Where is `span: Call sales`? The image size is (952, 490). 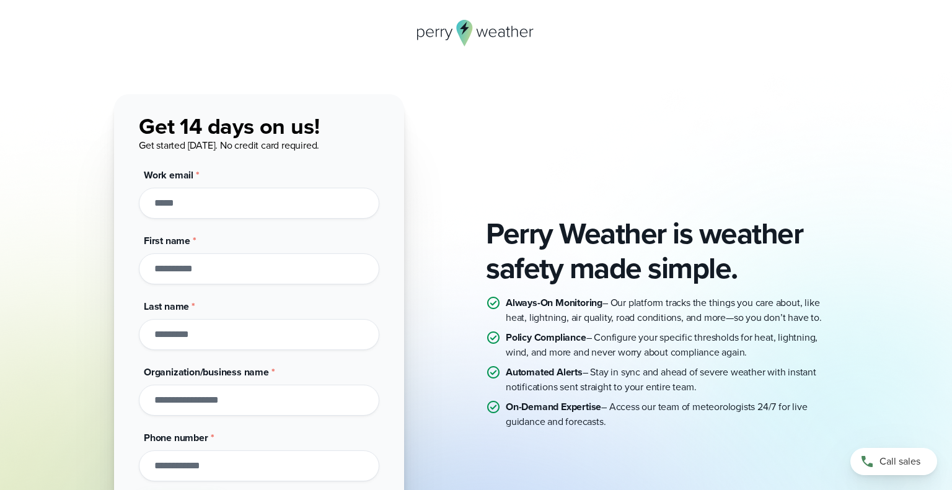
span: Call sales is located at coordinates (900, 462).